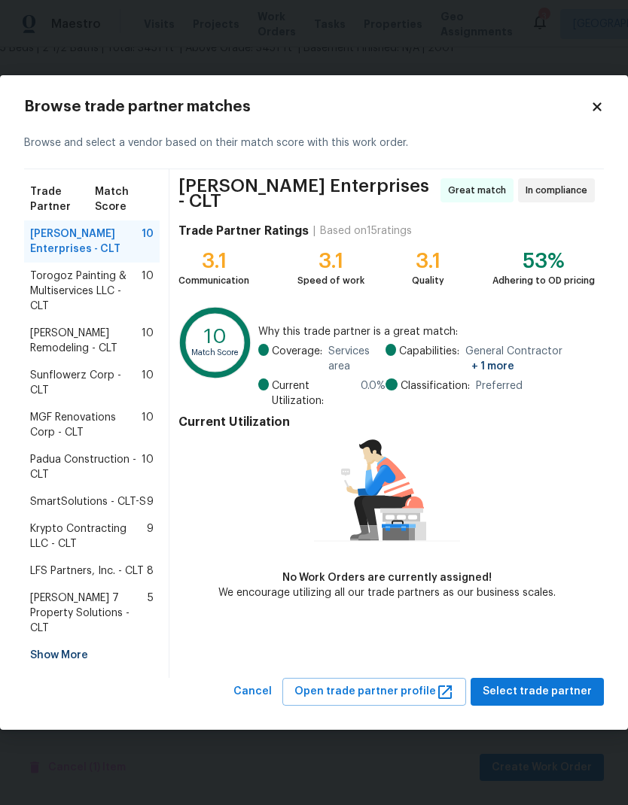 This screenshot has width=628, height=805. What do you see at coordinates (387, 593) in the screenshot?
I see `div: We encourage utilizing all our trade partners as our business scales.` at bounding box center [387, 593].